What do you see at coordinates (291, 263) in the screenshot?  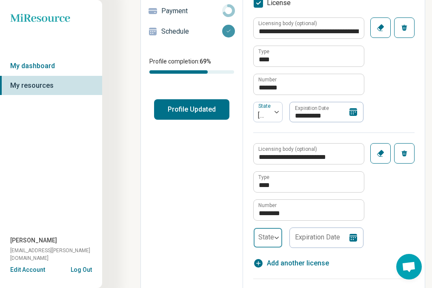 I see `button: Add another license` at bounding box center [291, 263].